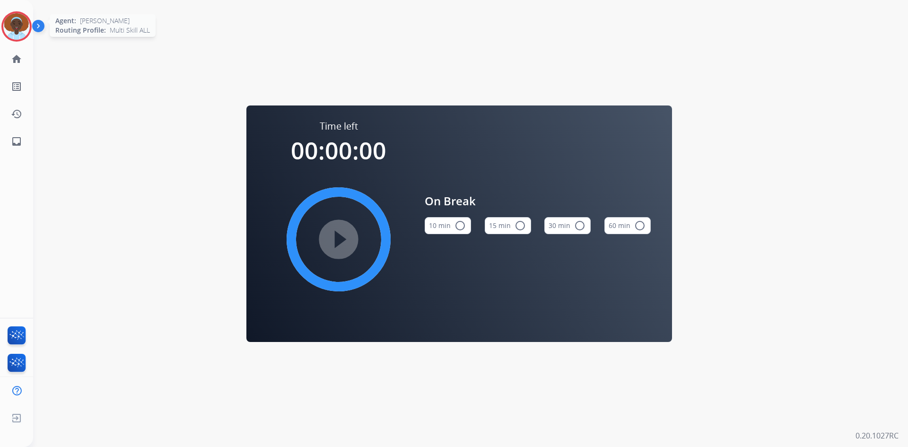 The height and width of the screenshot is (447, 908). Describe the element at coordinates (17, 26) in the screenshot. I see `img: avatar` at that location.